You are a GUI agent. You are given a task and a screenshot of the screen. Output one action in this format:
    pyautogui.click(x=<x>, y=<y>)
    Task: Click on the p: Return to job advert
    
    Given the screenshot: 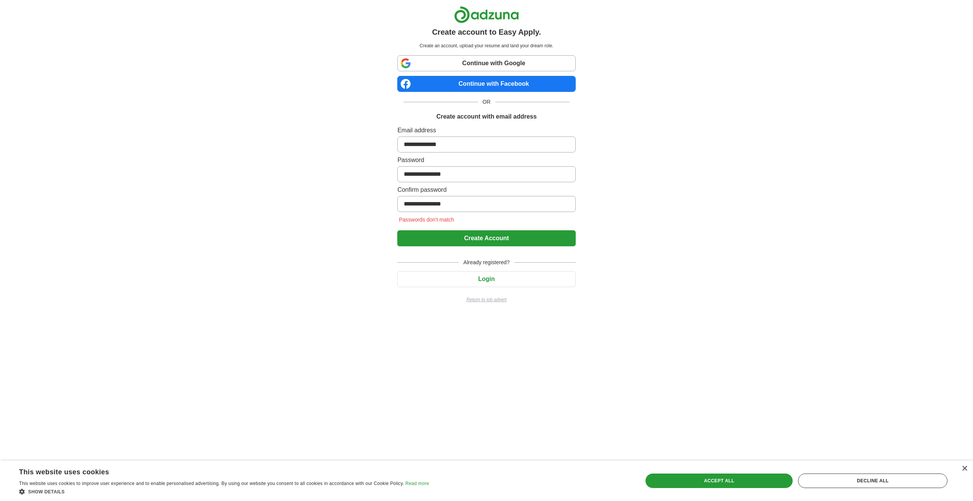 What is the action you would take?
    pyautogui.click(x=486, y=300)
    